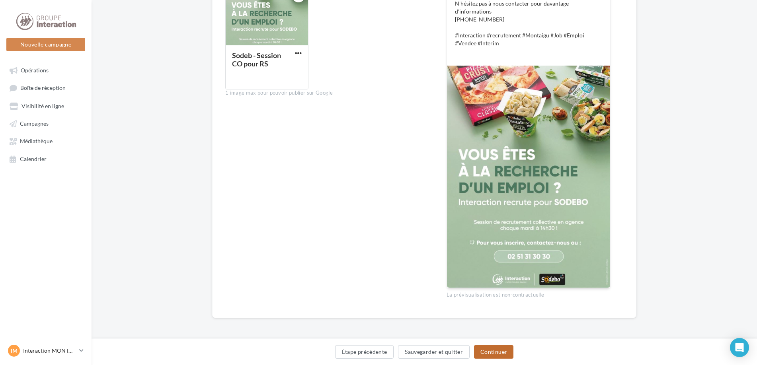 The image size is (757, 365). What do you see at coordinates (46, 45) in the screenshot?
I see `button: Nouvelle campagne` at bounding box center [46, 45].